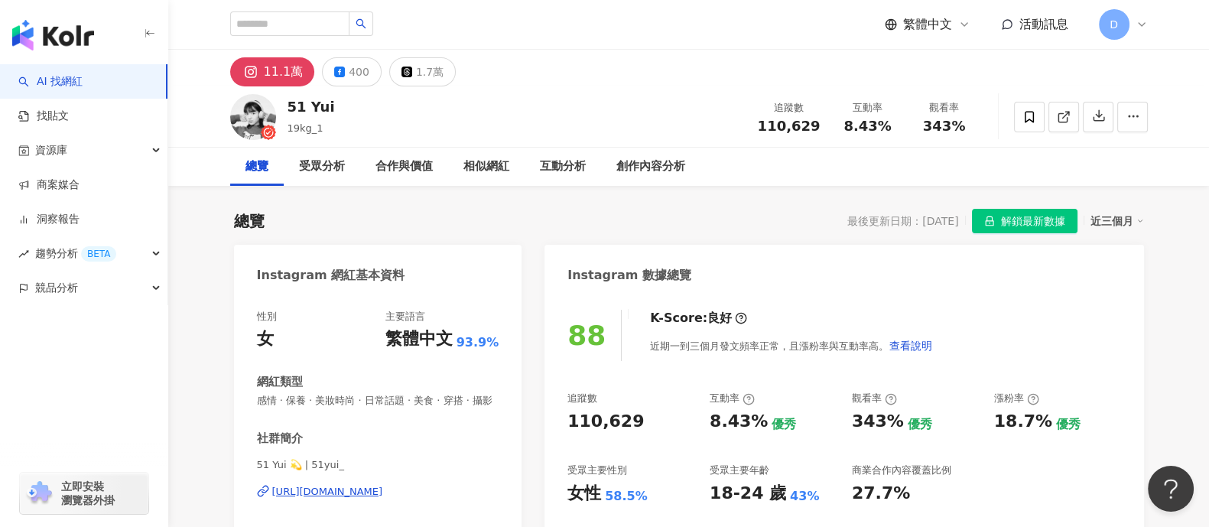 Image resolution: width=1209 pixels, height=527 pixels. Describe the element at coordinates (378, 465) in the screenshot. I see `span: 51 Yui 💫 | 51yui_` at that location.